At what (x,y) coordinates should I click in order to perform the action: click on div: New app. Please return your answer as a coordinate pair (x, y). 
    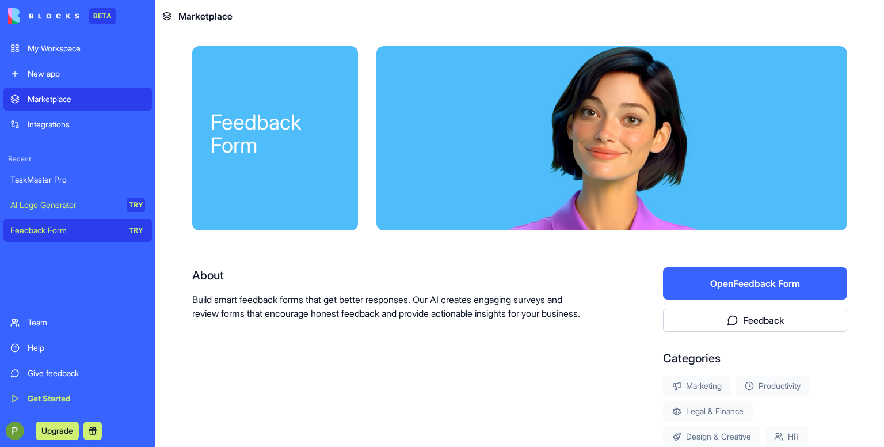
    Looking at the image, I should click on (86, 74).